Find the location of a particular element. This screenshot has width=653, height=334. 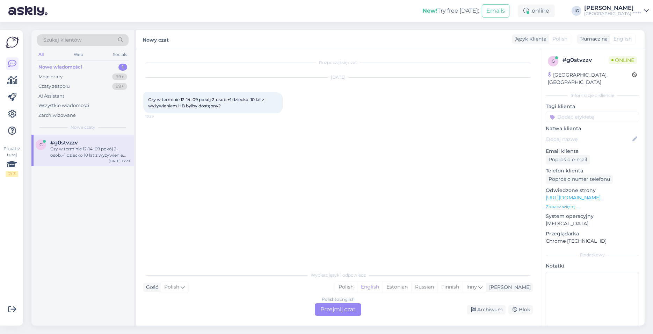

div: AI Assistant is located at coordinates (51, 96).